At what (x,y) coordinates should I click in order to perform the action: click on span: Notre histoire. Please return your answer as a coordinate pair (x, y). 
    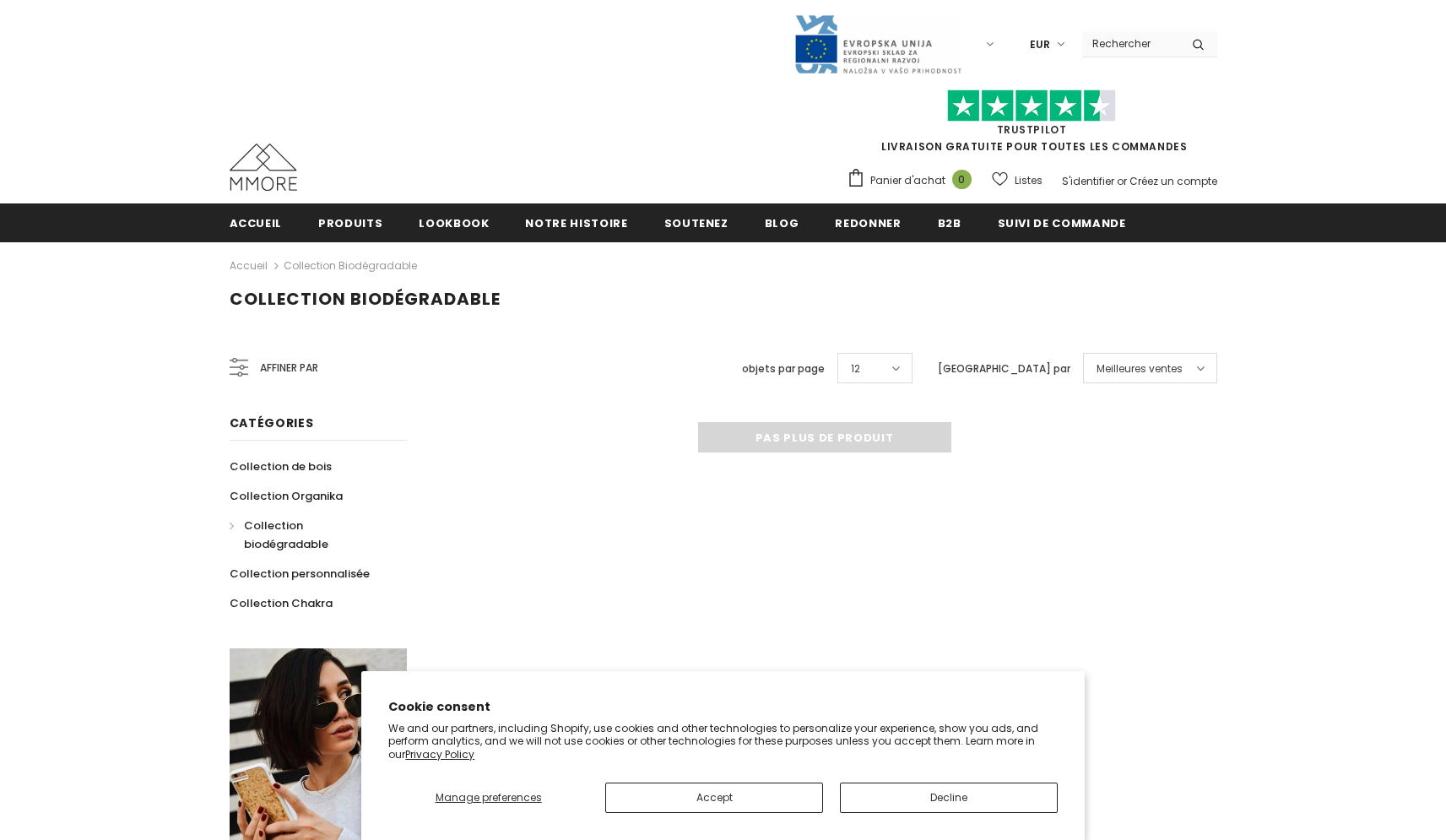
    Looking at the image, I should click on (576, 223).